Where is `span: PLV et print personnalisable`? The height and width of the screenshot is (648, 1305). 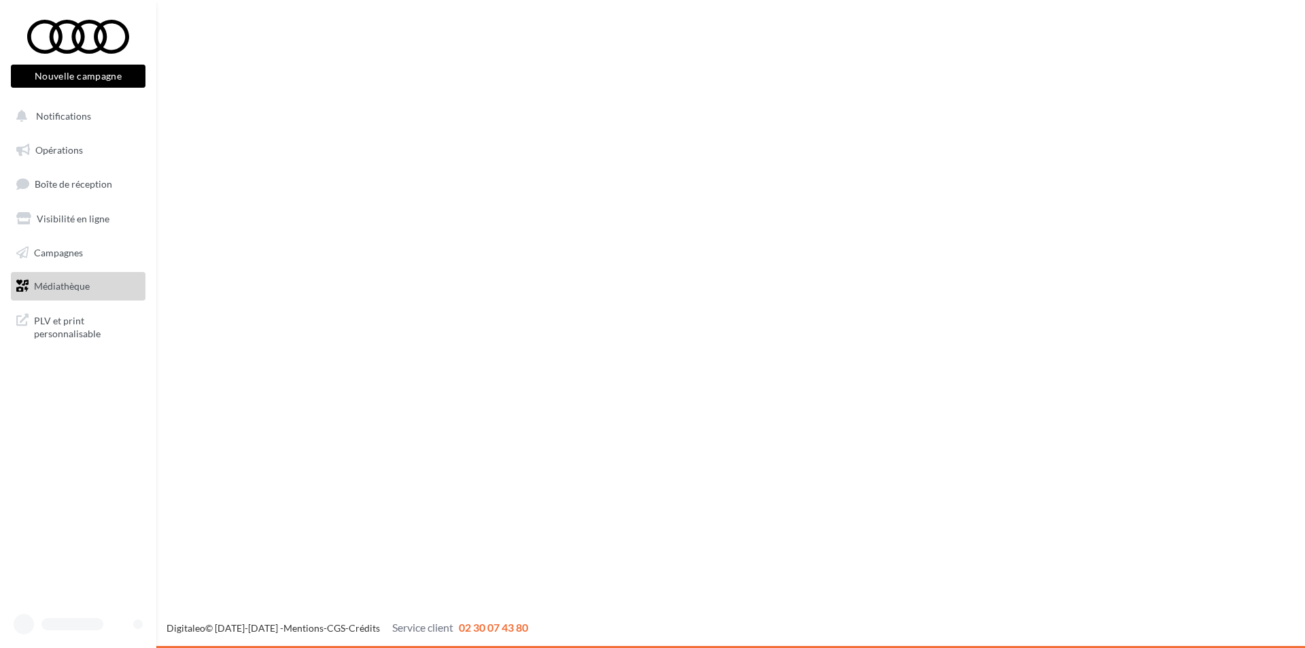
span: PLV et print personnalisable is located at coordinates (87, 325).